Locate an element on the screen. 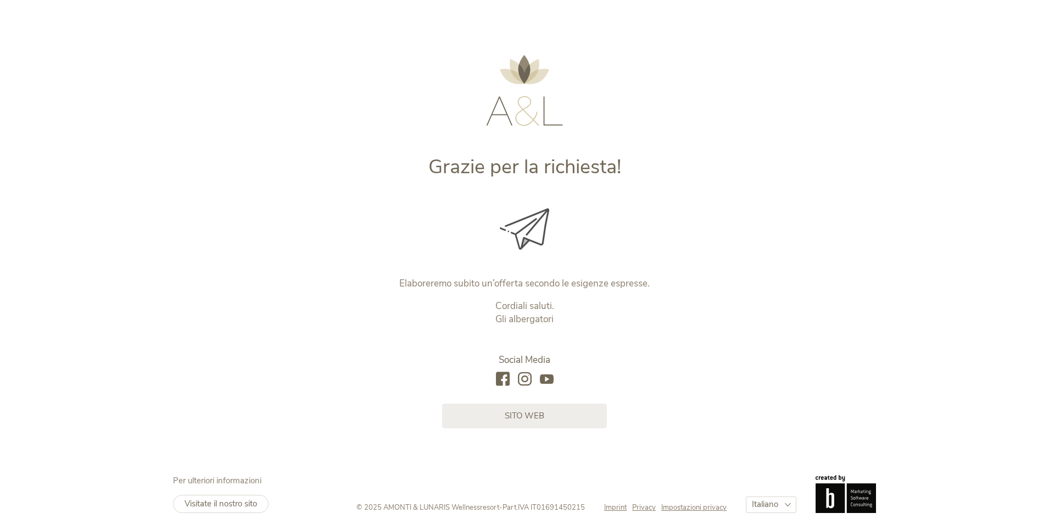 The image size is (1049, 524). span: © 2025 AMONTI & LUNARIS Wellnessresort is located at coordinates (428, 507).